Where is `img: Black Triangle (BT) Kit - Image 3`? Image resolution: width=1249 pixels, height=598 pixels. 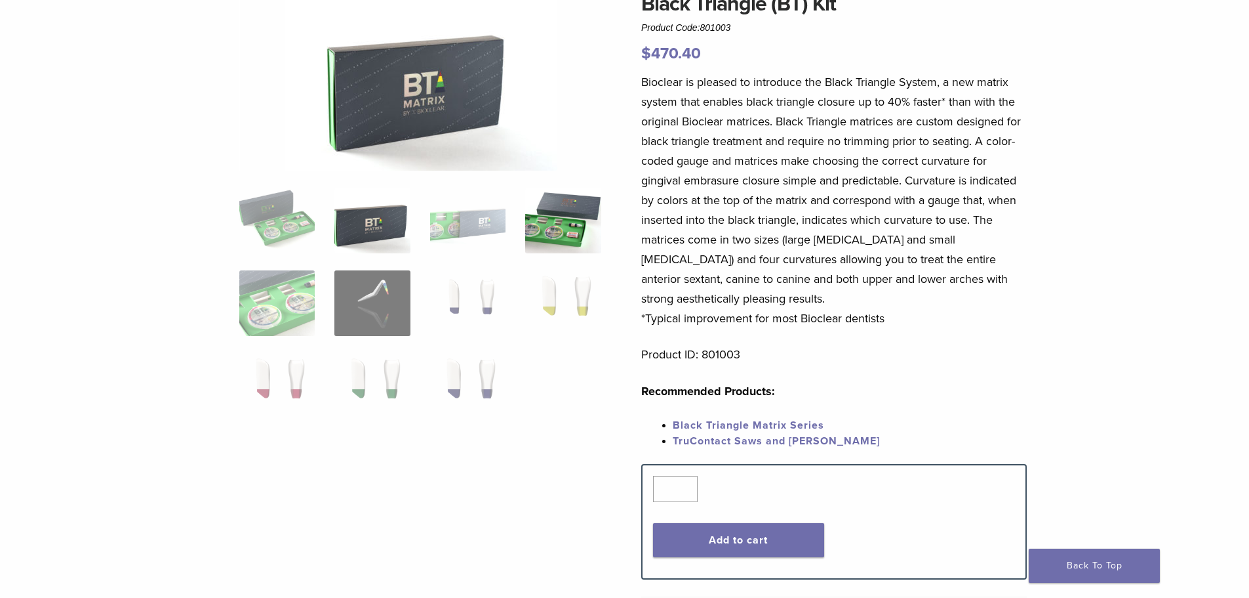
img: Black Triangle (BT) Kit - Image 3 is located at coordinates (468, 220).